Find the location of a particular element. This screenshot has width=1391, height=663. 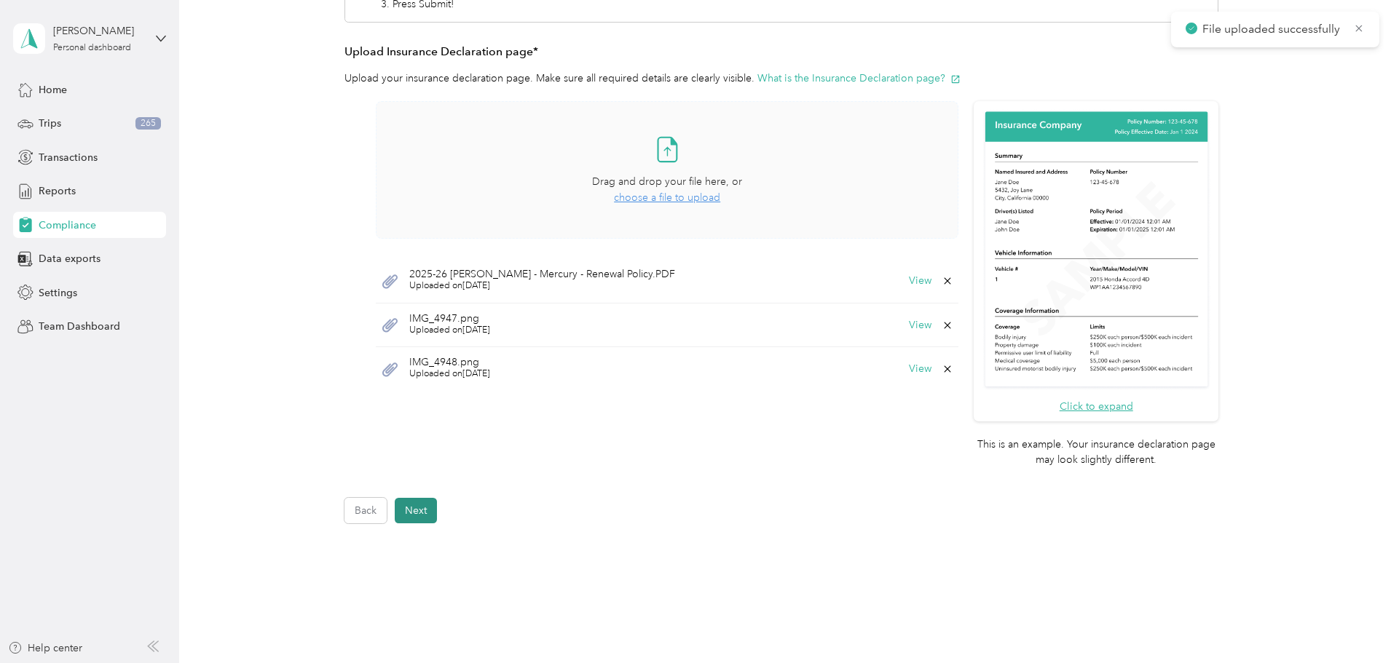

h3: Upload Insurance Declaration page* is located at coordinates (781, 52).